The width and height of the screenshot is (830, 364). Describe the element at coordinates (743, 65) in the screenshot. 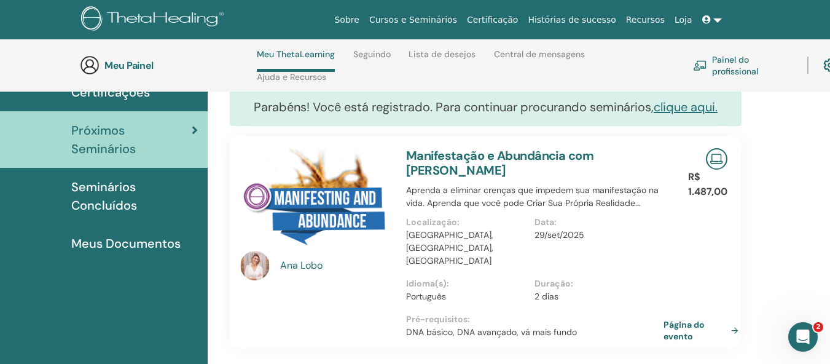

I see `a: Painel do profissional` at that location.